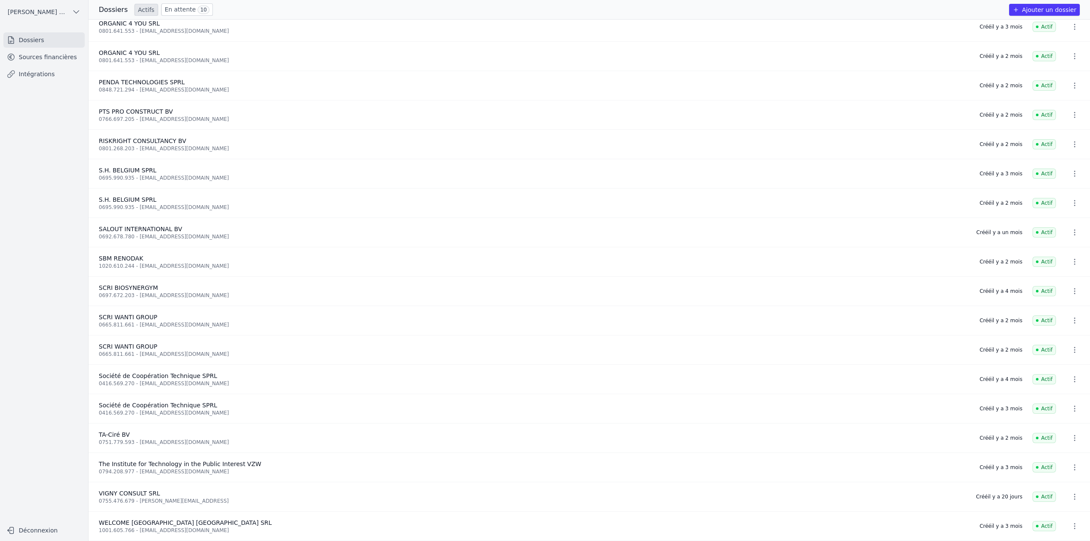  Describe the element at coordinates (999, 232) in the screenshot. I see `div: Créé il y a un mois` at that location.